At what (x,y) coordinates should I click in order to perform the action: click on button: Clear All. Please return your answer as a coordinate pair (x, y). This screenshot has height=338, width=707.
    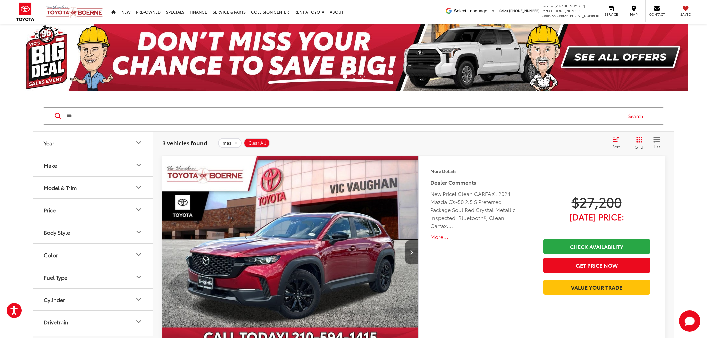
    Looking at the image, I should click on (257, 143).